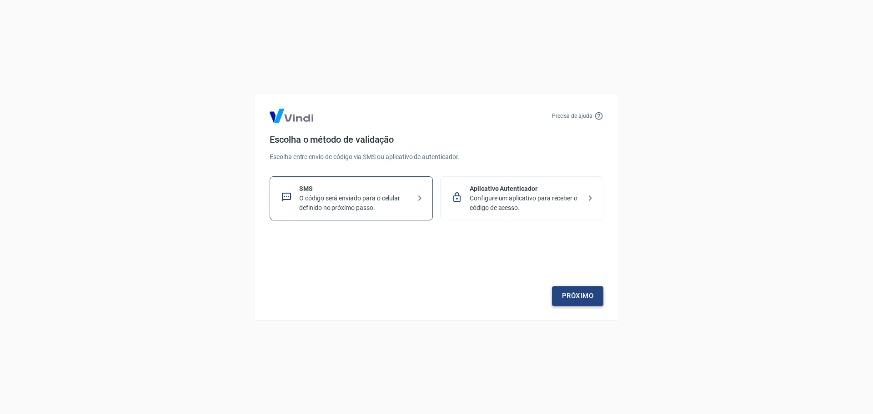  Describe the element at coordinates (355, 203) in the screenshot. I see `p: O código será enviado para o celular definido no próximo passo.` at that location.